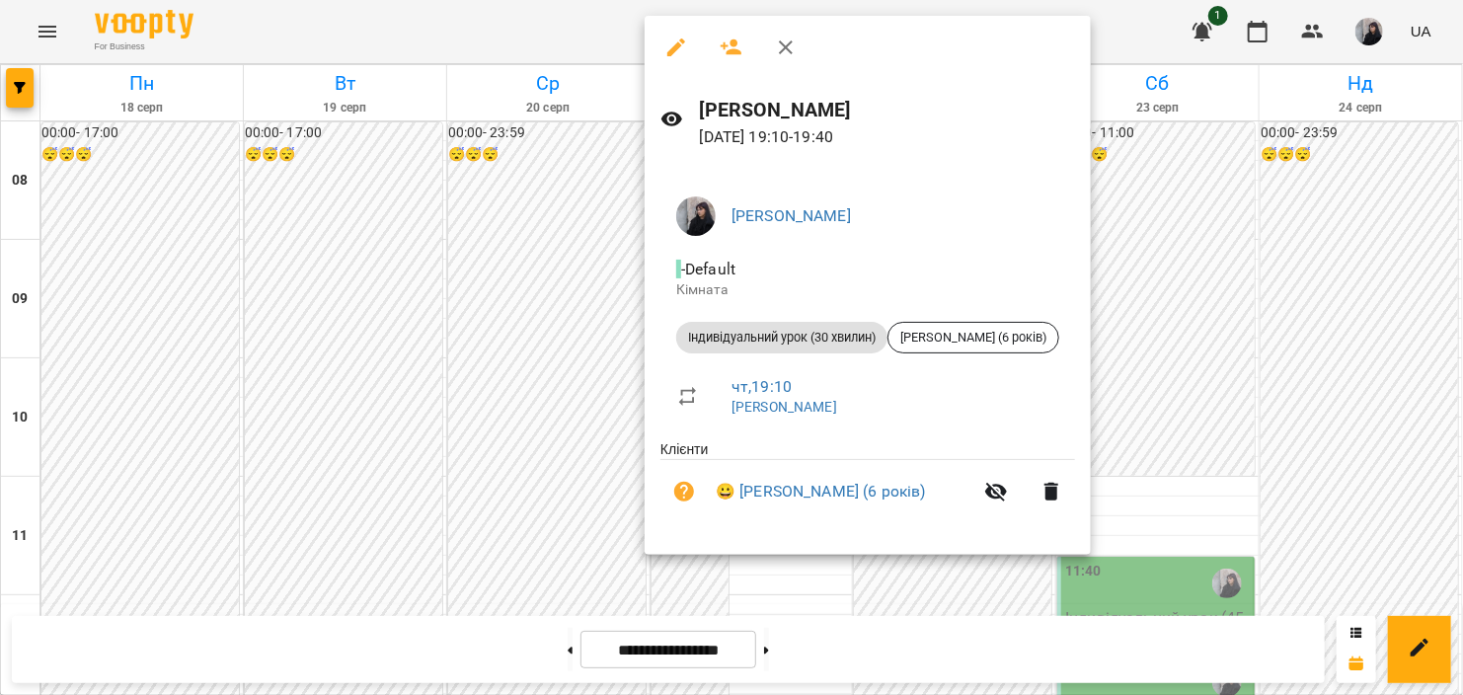  What do you see at coordinates (868, 290) in the screenshot?
I see `p: Кімната` at bounding box center [868, 290].